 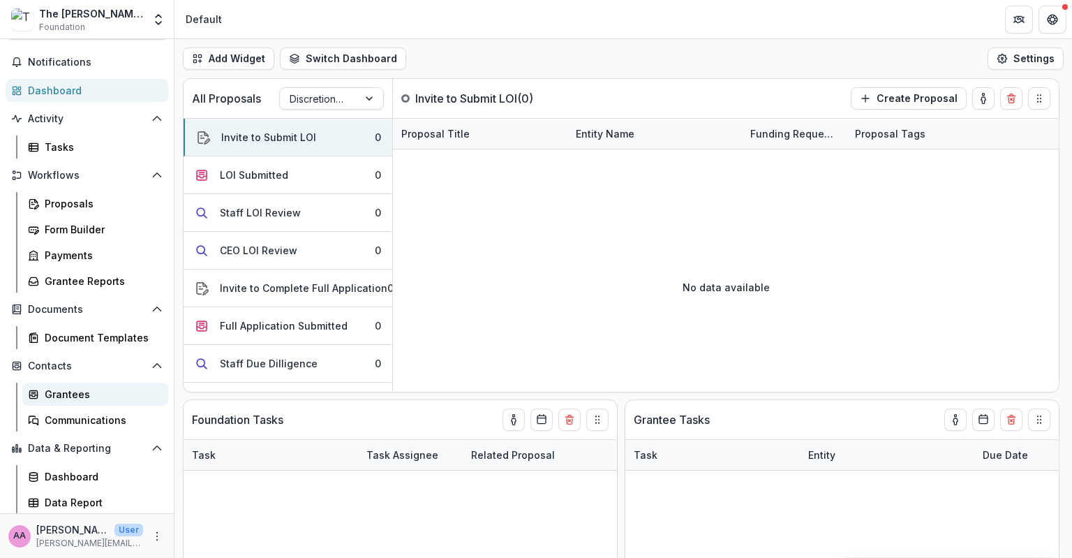 What do you see at coordinates (288, 364) in the screenshot?
I see `button: Staff Due Dilligence0` at bounding box center [288, 364].